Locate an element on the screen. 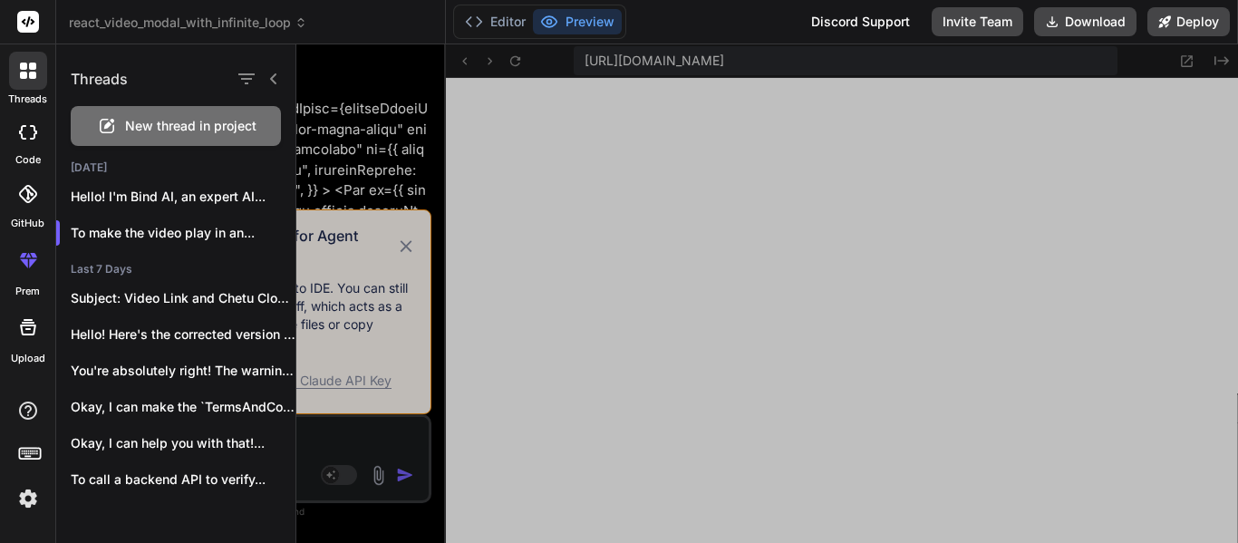  label: GitHub is located at coordinates (27, 223).